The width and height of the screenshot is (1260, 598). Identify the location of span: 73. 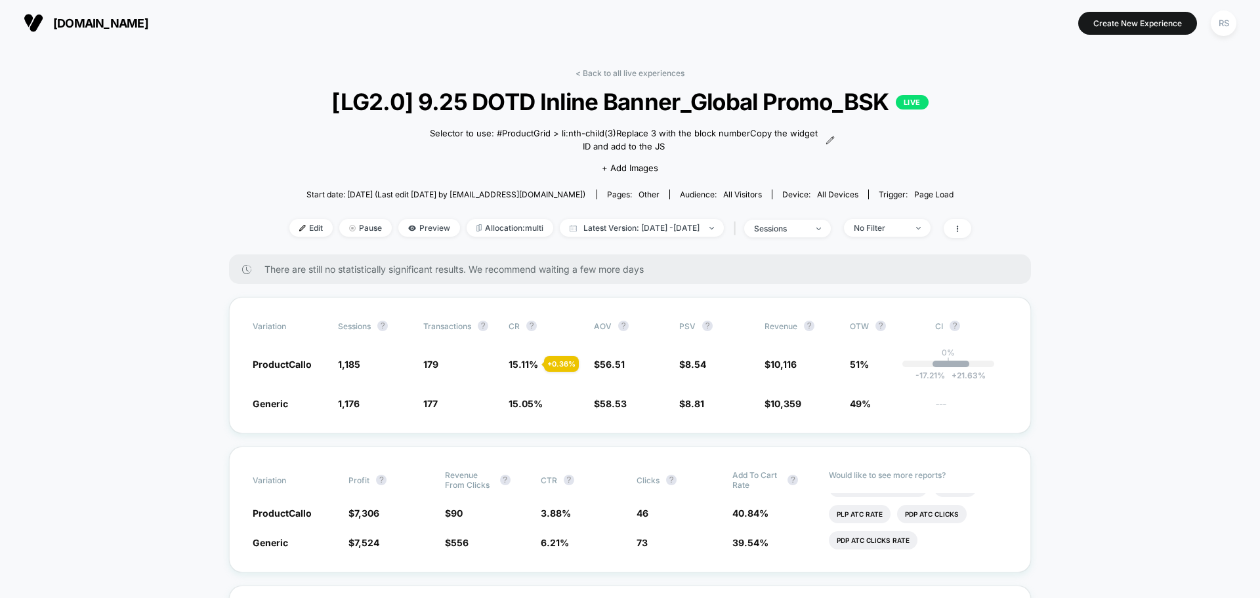
(642, 543).